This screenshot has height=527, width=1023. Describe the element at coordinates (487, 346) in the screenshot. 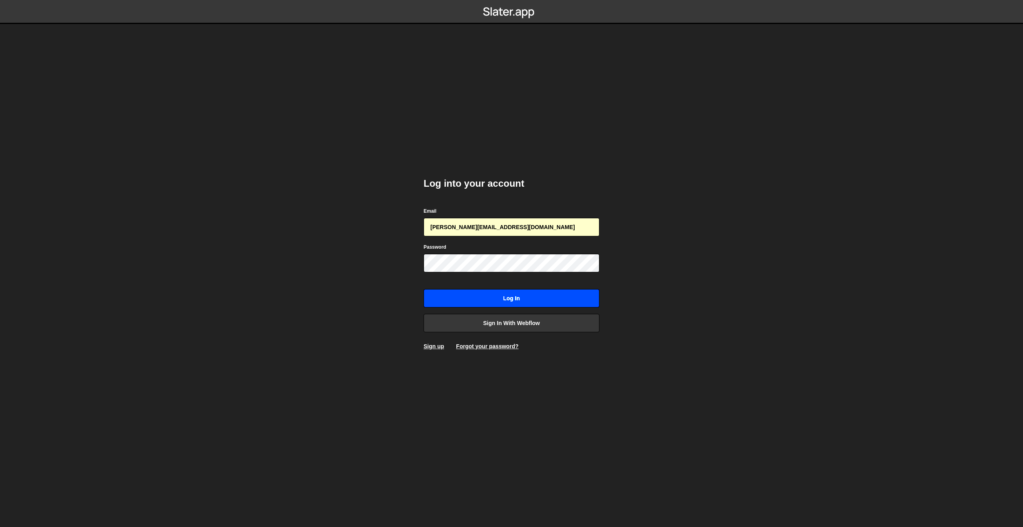

I see `a: Forgot your password?` at that location.